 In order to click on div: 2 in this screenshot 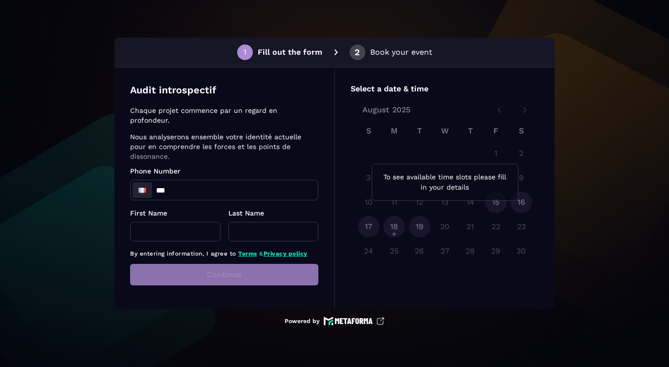, I will do `click(357, 52)`.